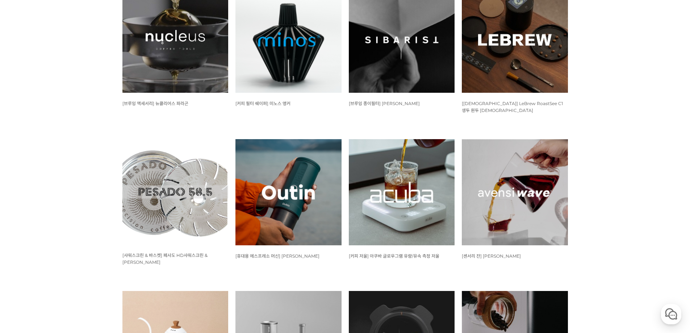 The width and height of the screenshot is (690, 333). What do you see at coordinates (394, 256) in the screenshot?
I see `a: [커피 저울] 아쿠바 글로우그램 유량/유속 측정 저울` at bounding box center [394, 256].